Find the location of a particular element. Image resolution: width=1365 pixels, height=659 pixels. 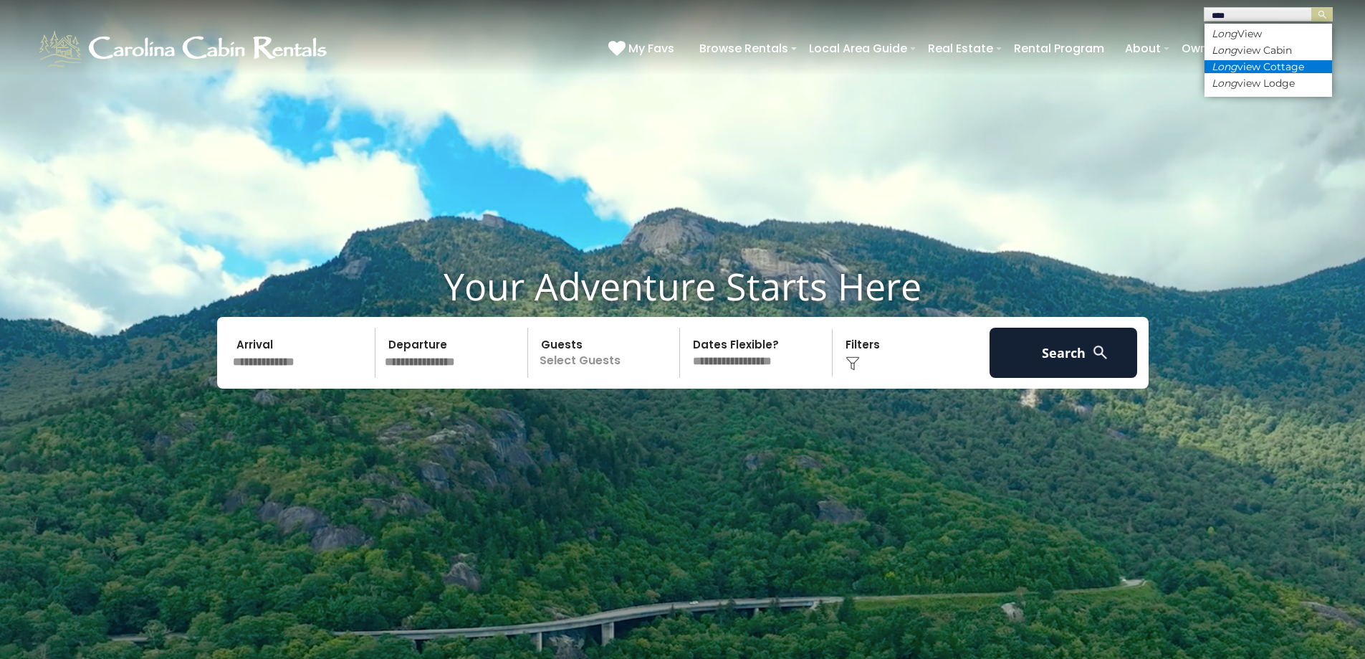

a: Real Estate is located at coordinates (960, 48).